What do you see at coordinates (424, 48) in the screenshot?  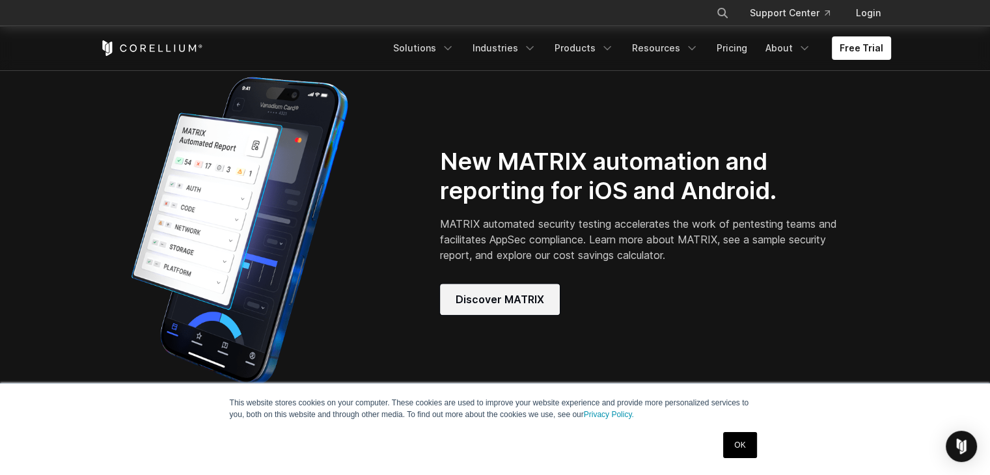 I see `a: Solutions` at bounding box center [424, 48].